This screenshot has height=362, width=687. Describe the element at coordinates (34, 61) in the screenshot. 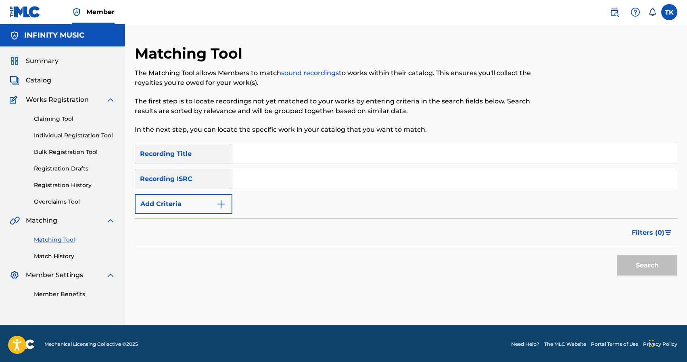

I see `a: SummarySummary` at that location.